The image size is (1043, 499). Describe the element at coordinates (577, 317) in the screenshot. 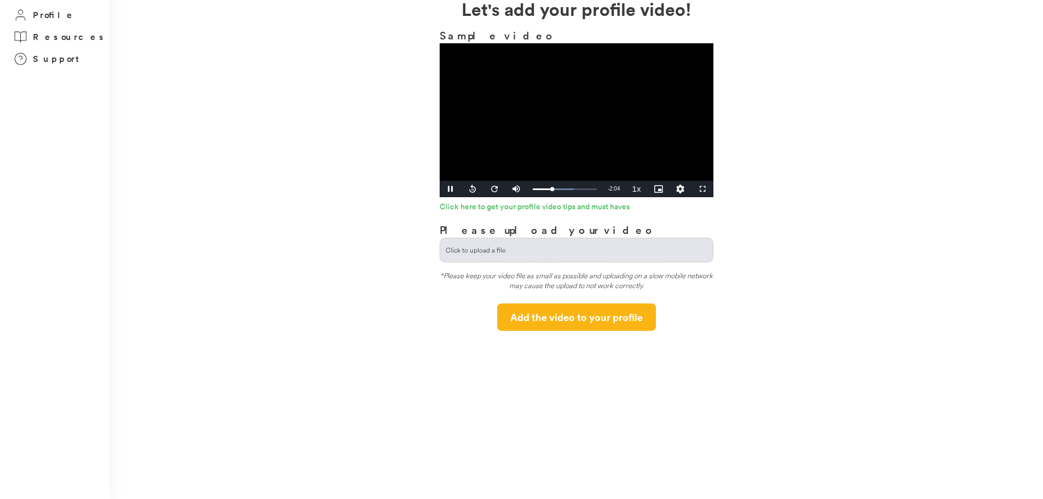

I see `button: Add the video to your profile` at that location.